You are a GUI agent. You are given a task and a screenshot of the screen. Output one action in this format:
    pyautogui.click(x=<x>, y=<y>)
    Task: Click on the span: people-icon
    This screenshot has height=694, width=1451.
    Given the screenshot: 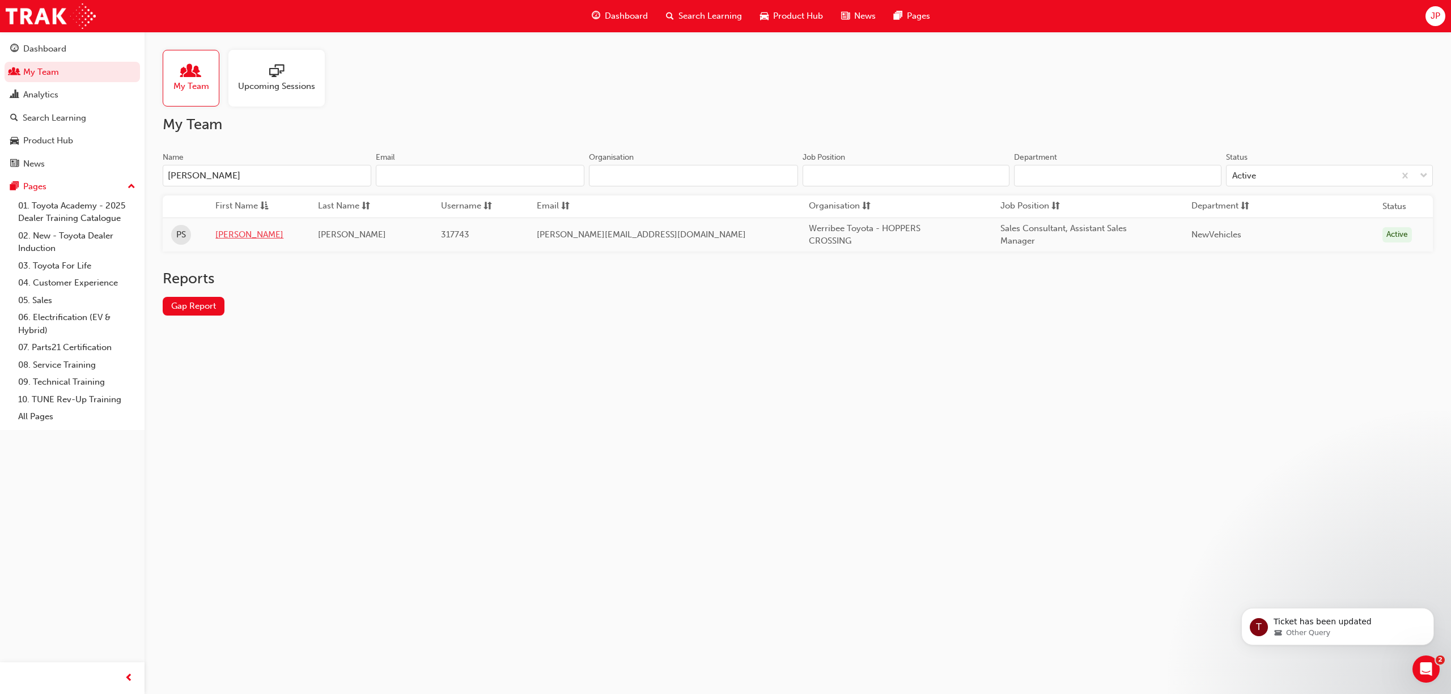 What is the action you would take?
    pyautogui.click(x=191, y=72)
    